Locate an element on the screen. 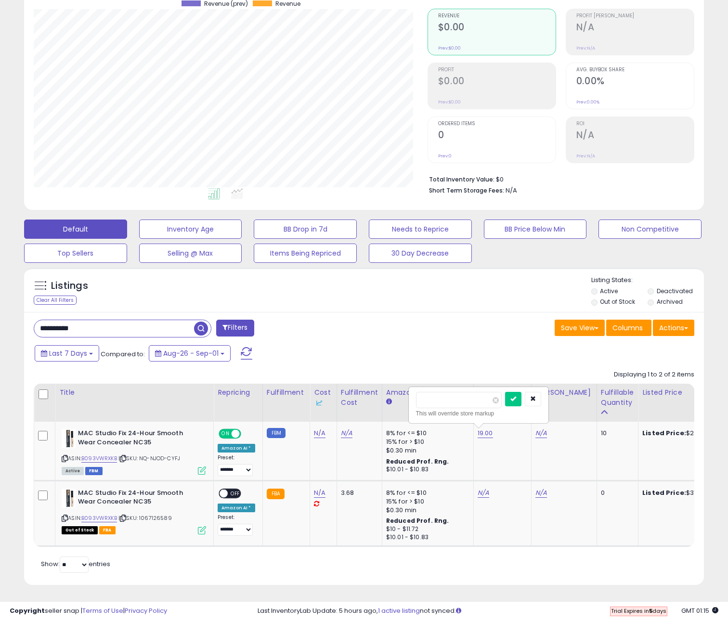 Image resolution: width=728 pixels, height=621 pixels. div: This will override store markup is located at coordinates (479, 414).